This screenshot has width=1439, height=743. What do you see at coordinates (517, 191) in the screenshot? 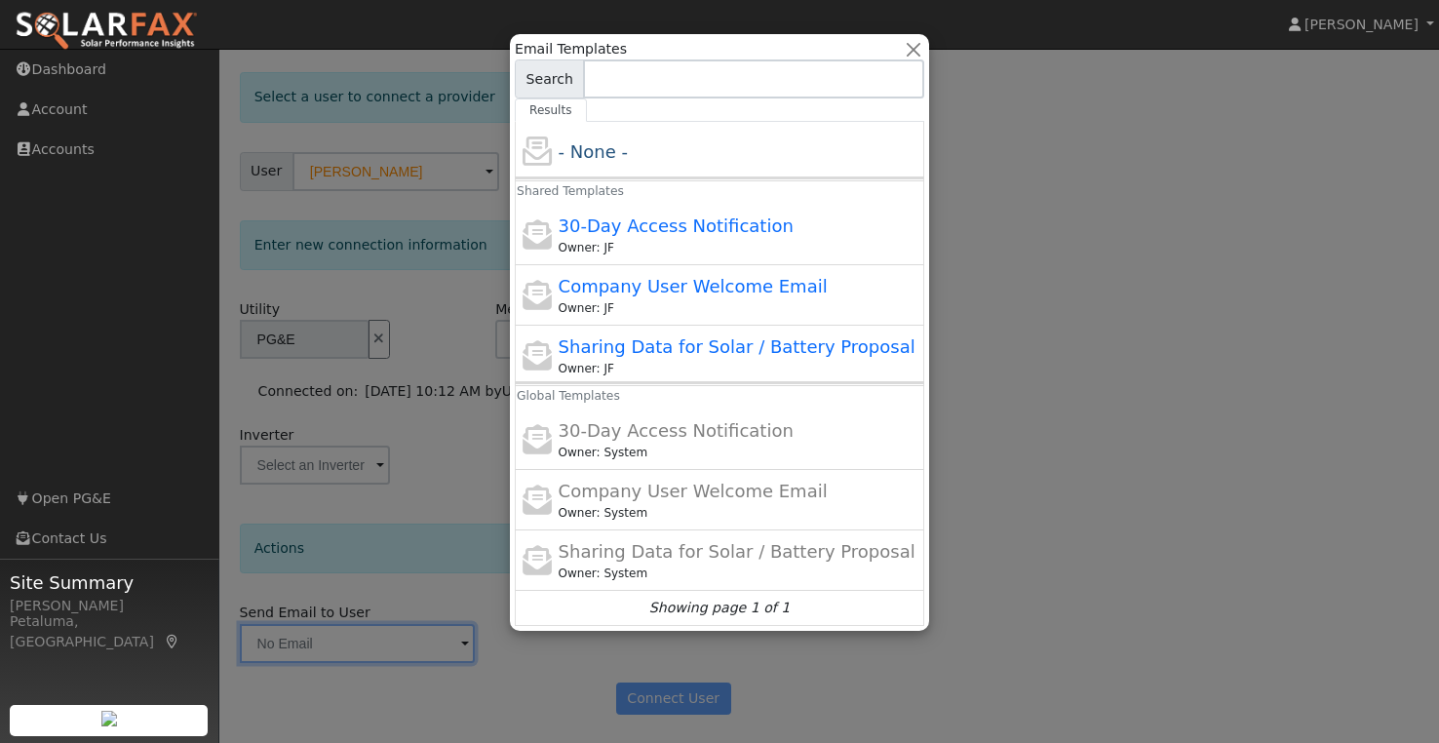
I see `h6: Shared Templates` at bounding box center [517, 191].